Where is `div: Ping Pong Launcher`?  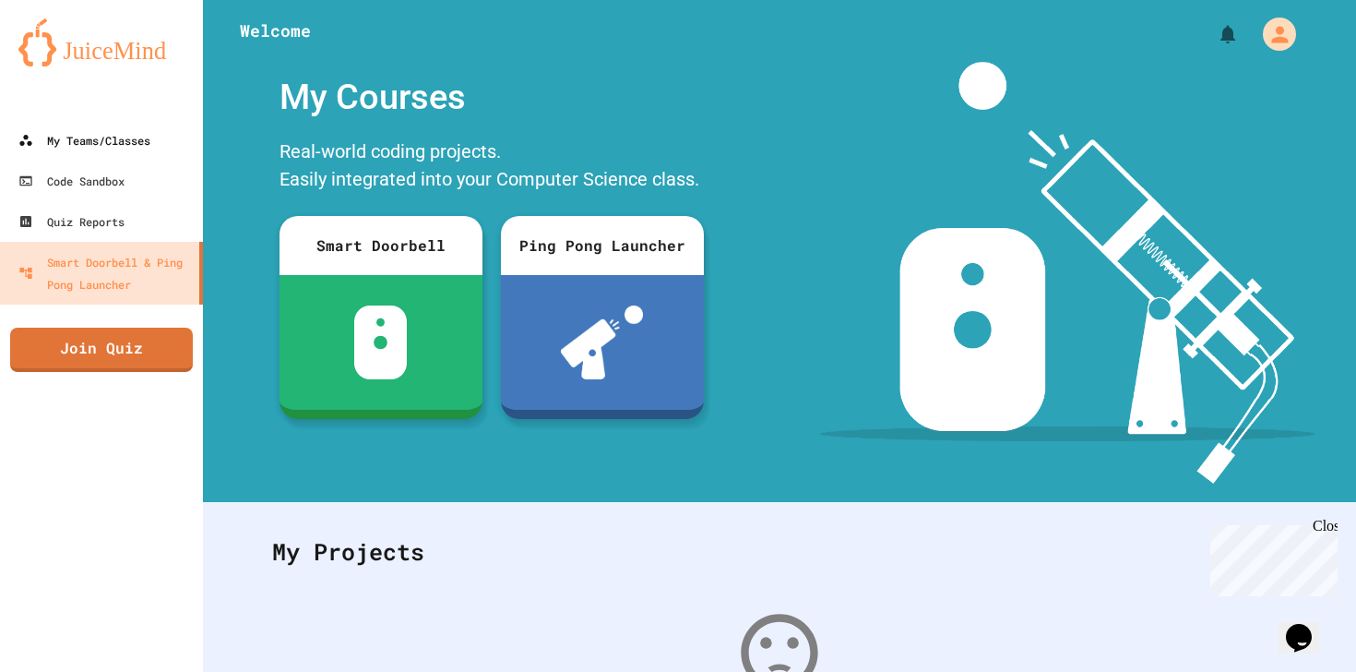
div: Ping Pong Launcher is located at coordinates (602, 245).